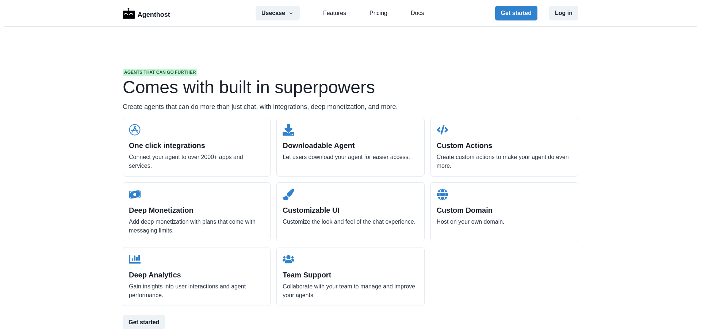 This screenshot has height=333, width=701. What do you see at coordinates (418, 13) in the screenshot?
I see `a: Docs` at bounding box center [418, 13].